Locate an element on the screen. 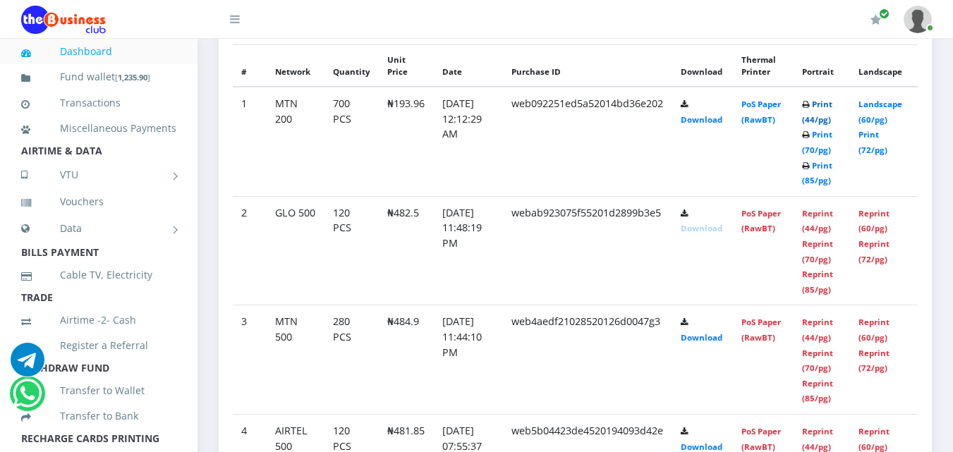 This screenshot has width=953, height=452. a: Transfer to Bank is located at coordinates (99, 416).